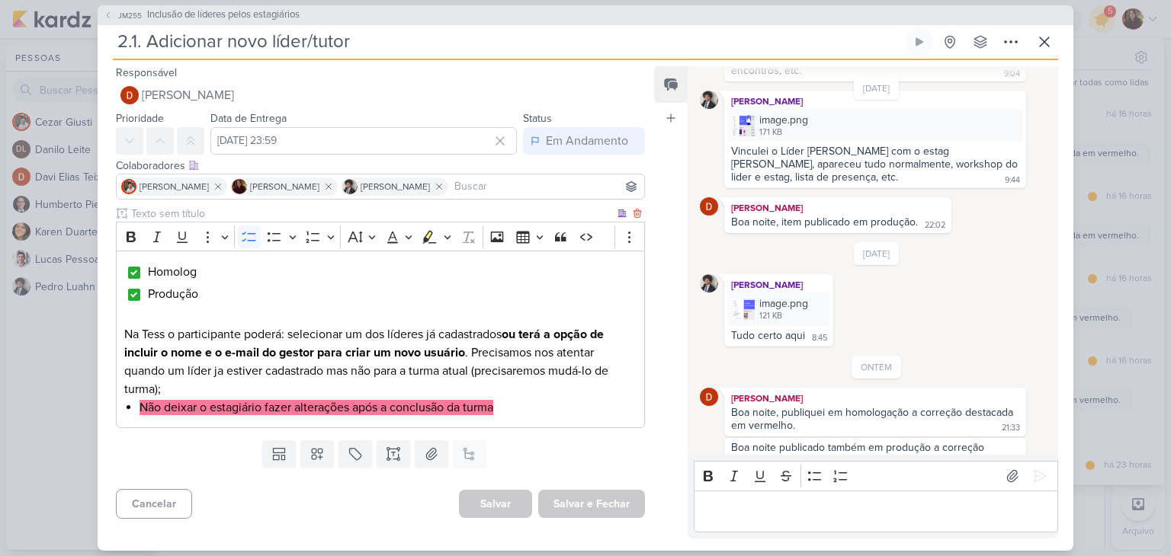  What do you see at coordinates (371, 213) in the screenshot?
I see `input: Texto sem título` at bounding box center [371, 213].